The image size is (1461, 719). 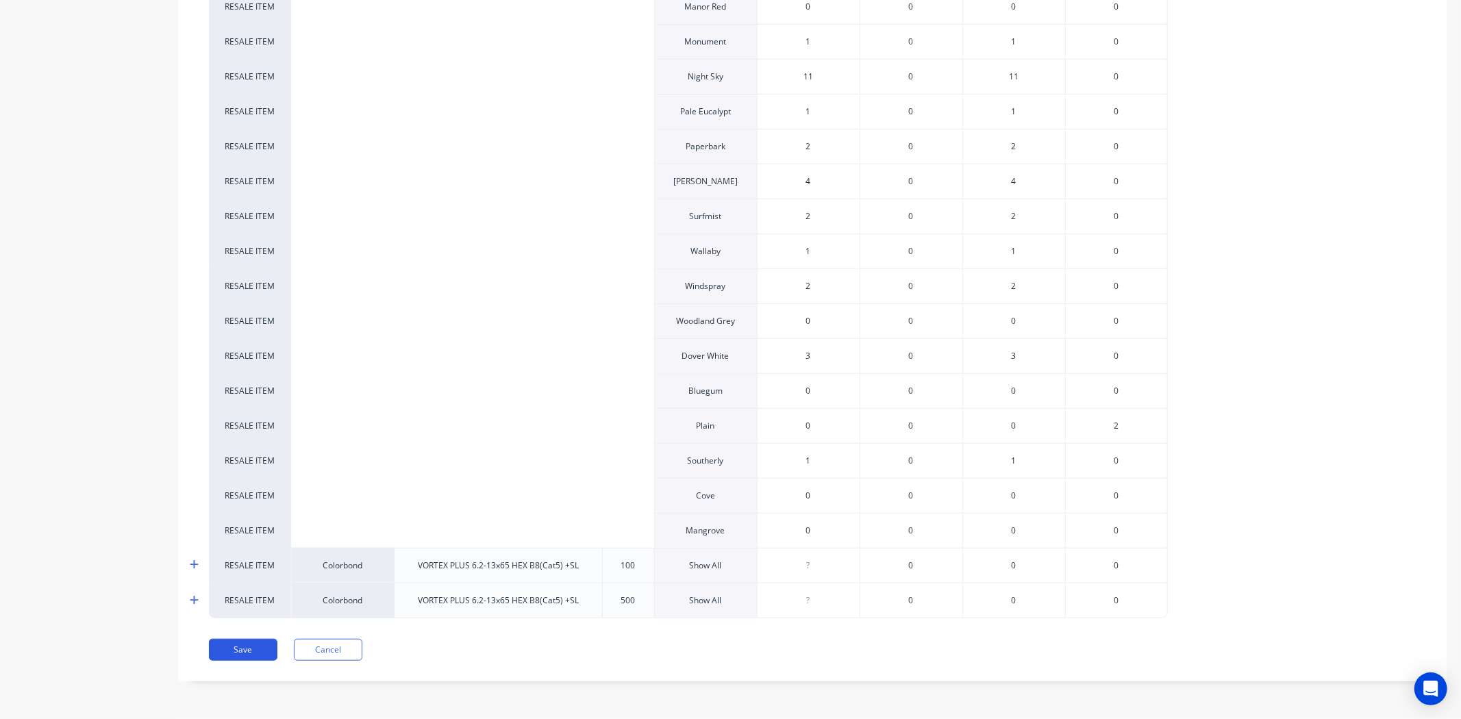 What do you see at coordinates (1013, 76) in the screenshot?
I see `div: 11` at bounding box center [1013, 76].